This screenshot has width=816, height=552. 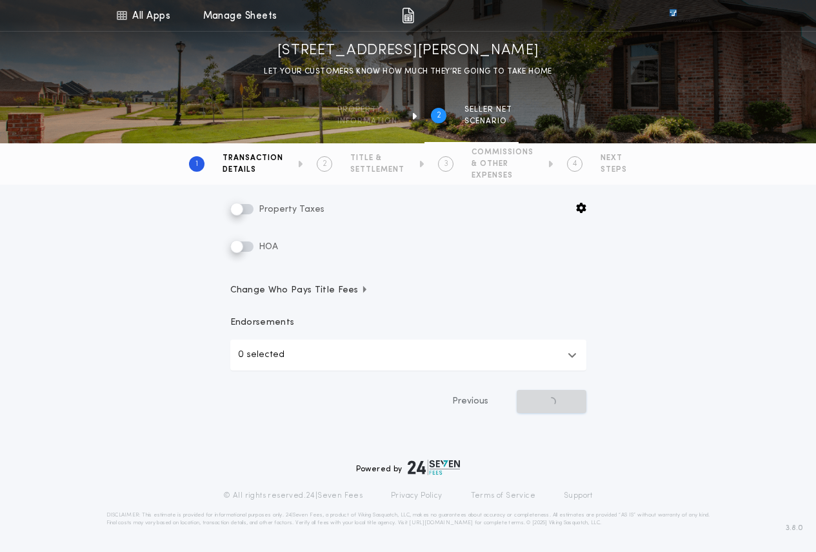 I want to click on p: LET YOUR CUSTOMERS KNOW HOW MUCH THEY’RE GOING TO TAKE HOME, so click(x=408, y=72).